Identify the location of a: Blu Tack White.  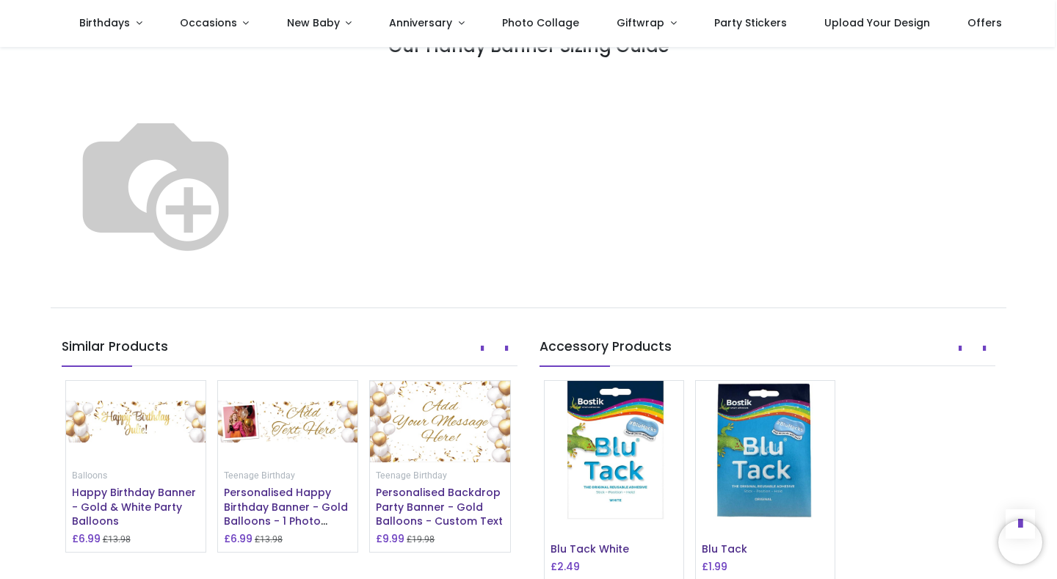
(589, 549).